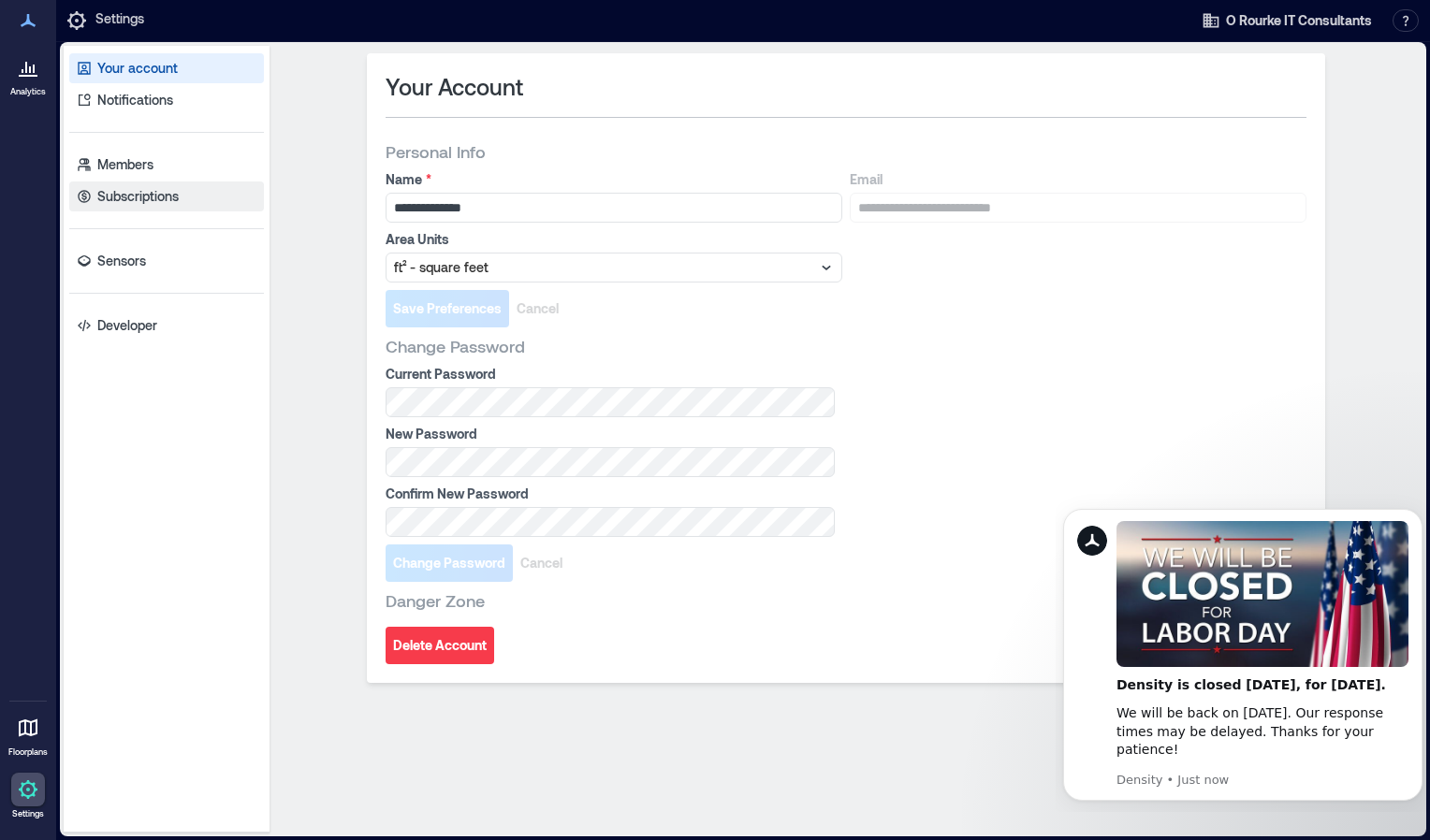 Image resolution: width=1430 pixels, height=840 pixels. Describe the element at coordinates (138, 197) in the screenshot. I see `p: Subscriptions` at that location.